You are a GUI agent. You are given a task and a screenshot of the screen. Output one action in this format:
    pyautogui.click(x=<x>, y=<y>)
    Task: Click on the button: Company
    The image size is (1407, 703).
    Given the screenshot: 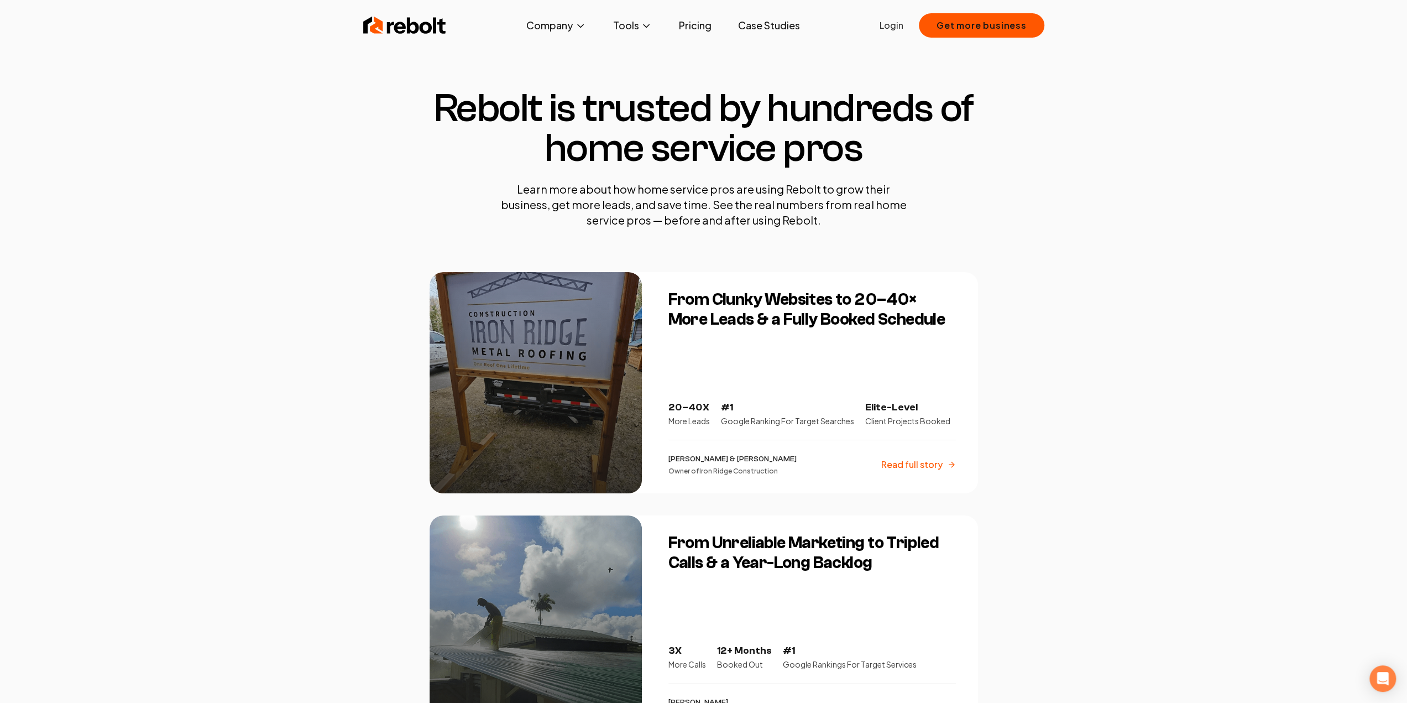 What is the action you would take?
    pyautogui.click(x=556, y=25)
    